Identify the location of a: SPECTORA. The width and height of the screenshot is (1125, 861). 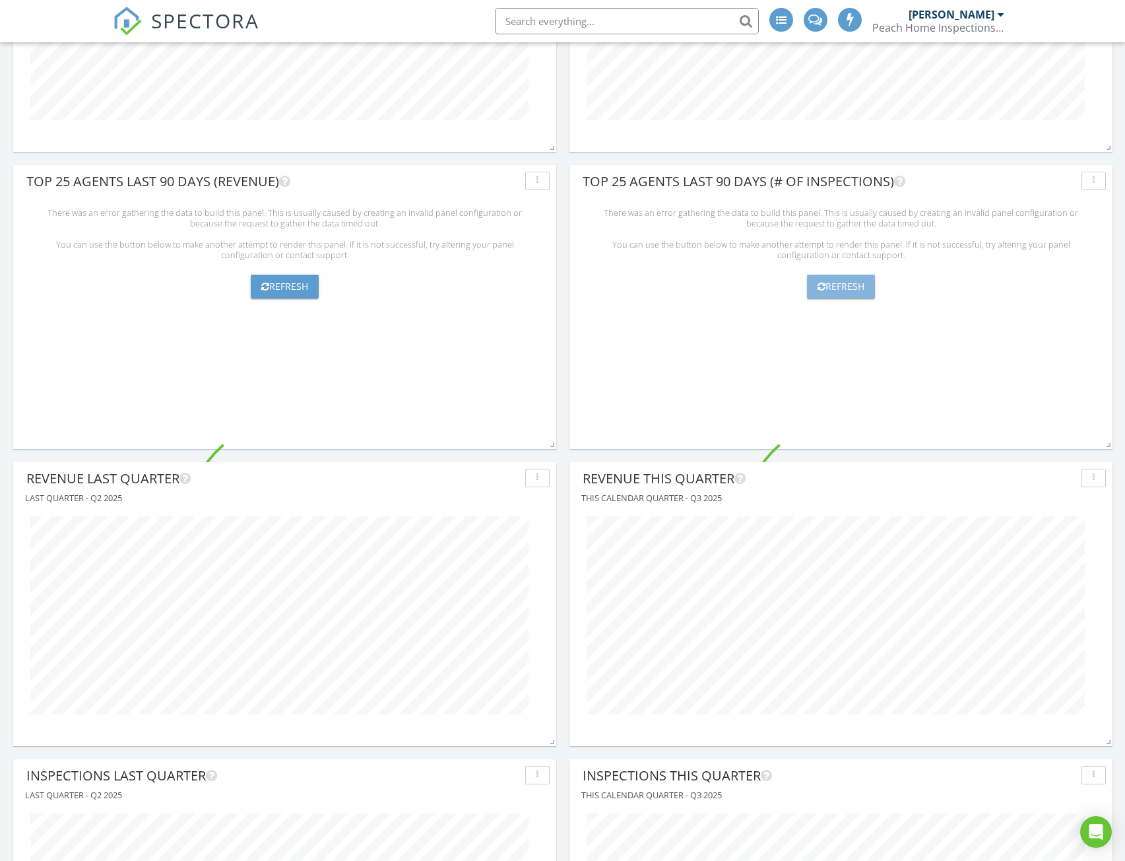
(186, 32).